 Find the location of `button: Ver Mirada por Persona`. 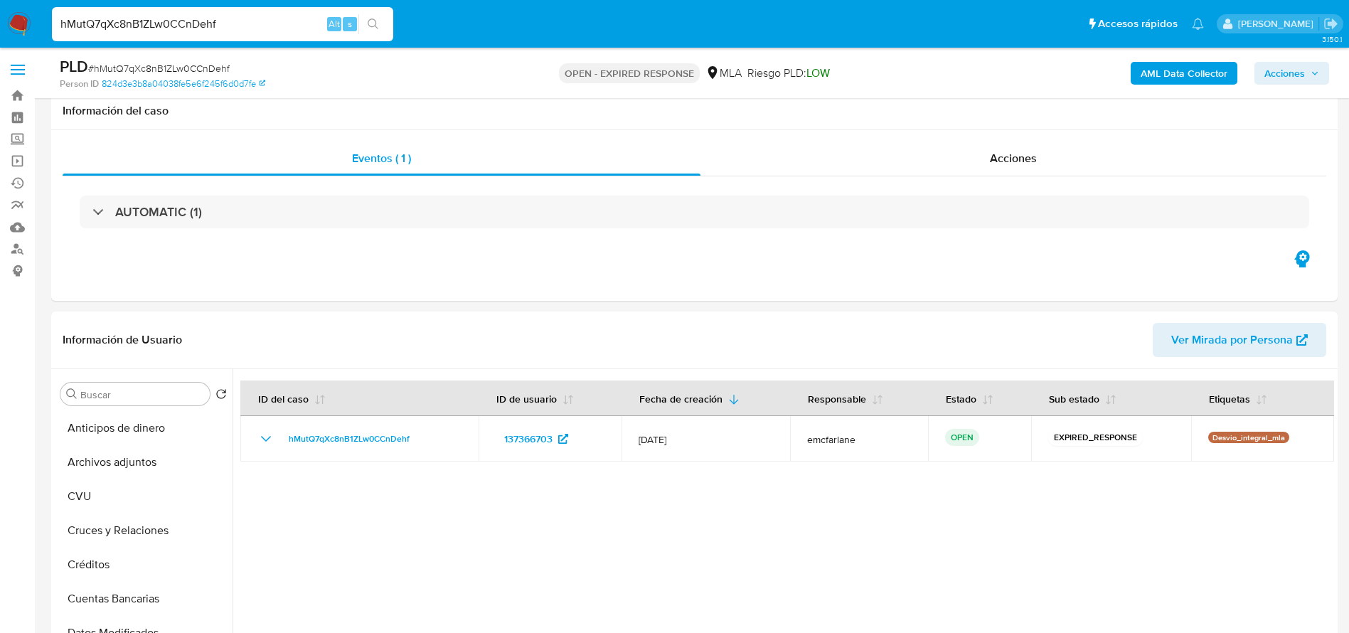

button: Ver Mirada por Persona is located at coordinates (1239, 340).